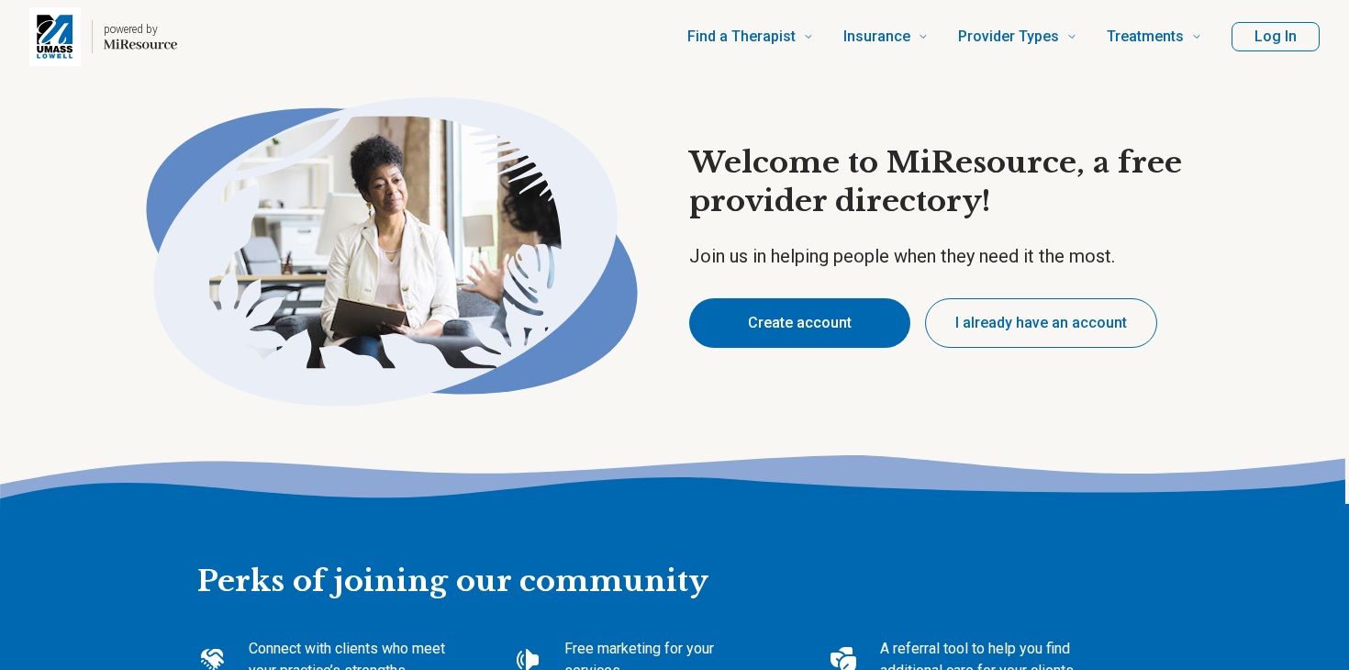 The width and height of the screenshot is (1349, 670). I want to click on span: Insurance, so click(877, 37).